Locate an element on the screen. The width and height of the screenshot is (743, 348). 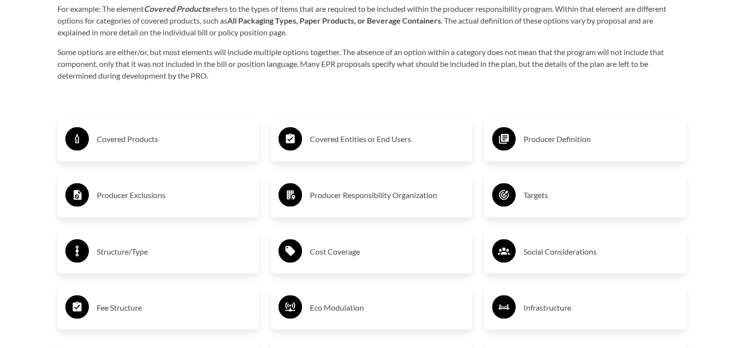
h3: Producer Responsibility Organization is located at coordinates (387, 195).